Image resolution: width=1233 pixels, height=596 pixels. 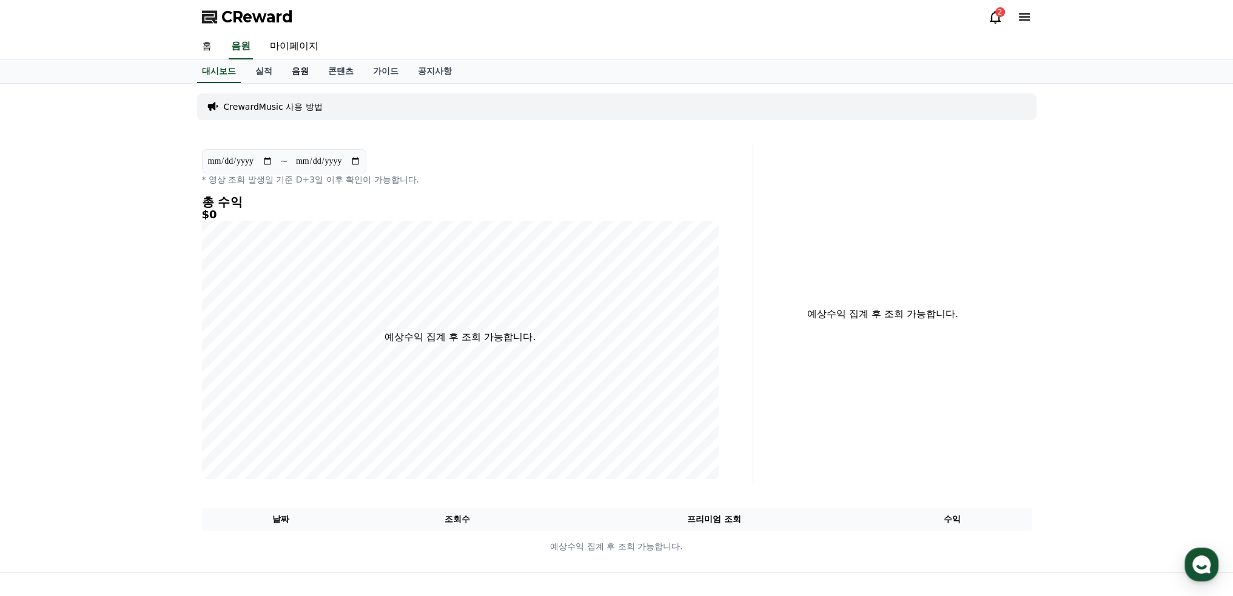 What do you see at coordinates (248, 17) in the screenshot?
I see `a: CReward` at bounding box center [248, 17].